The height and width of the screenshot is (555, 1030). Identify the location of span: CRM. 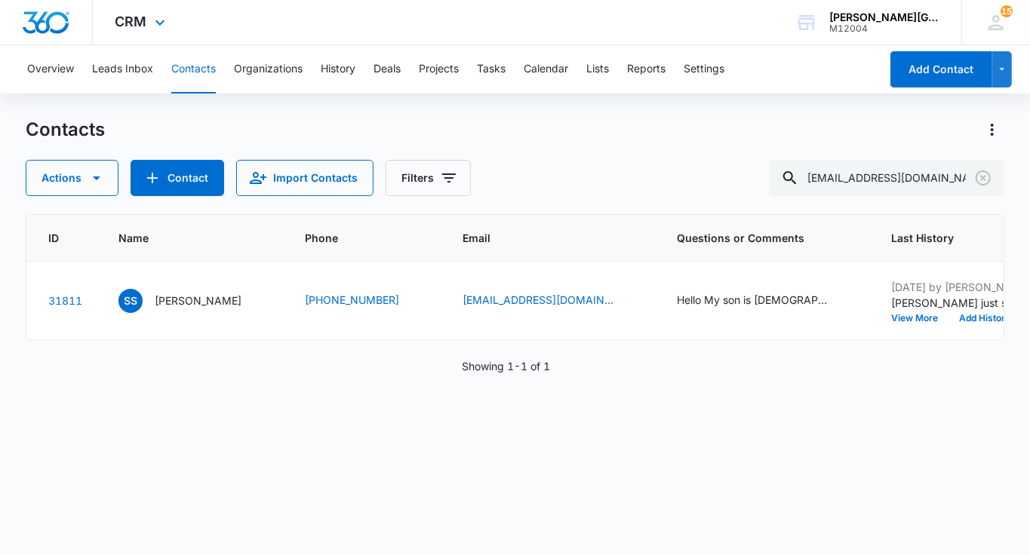
(131, 21).